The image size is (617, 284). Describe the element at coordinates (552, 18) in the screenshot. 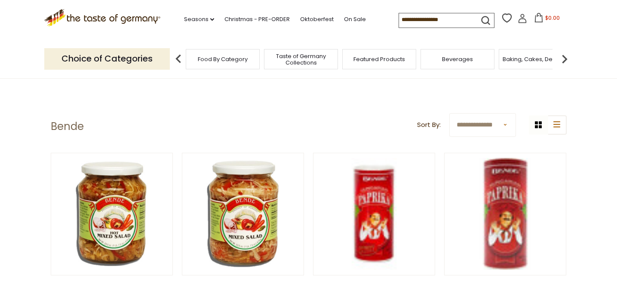

I see `span: $0.00` at that location.